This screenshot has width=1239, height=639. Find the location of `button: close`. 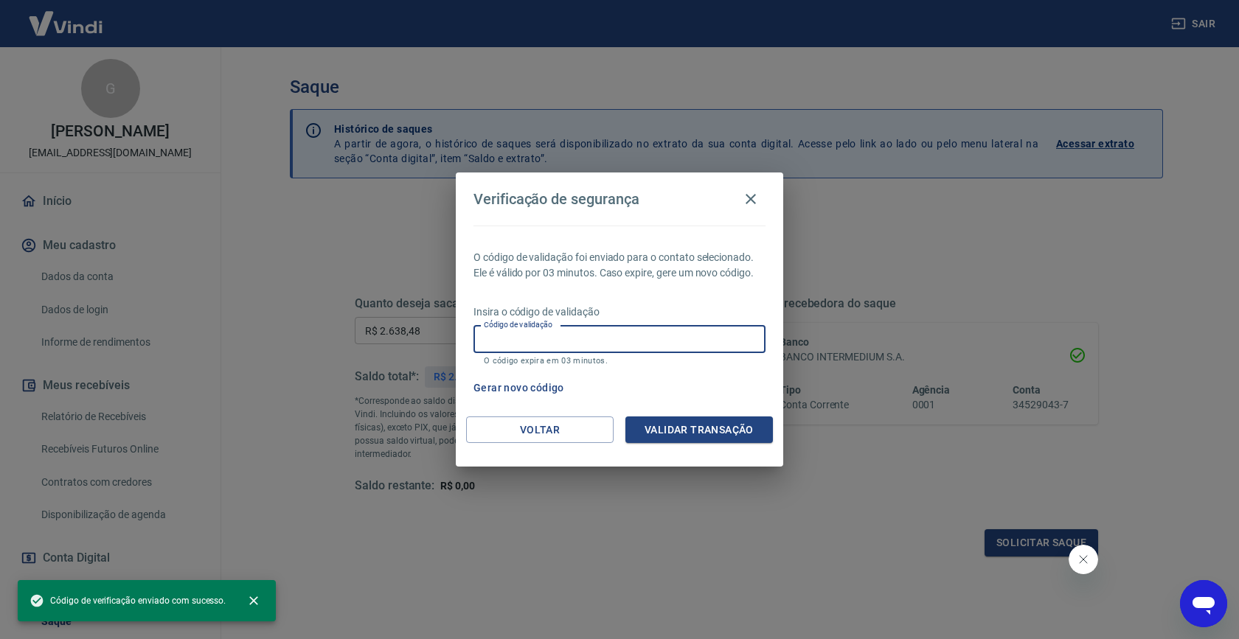

button: close is located at coordinates (254, 601).